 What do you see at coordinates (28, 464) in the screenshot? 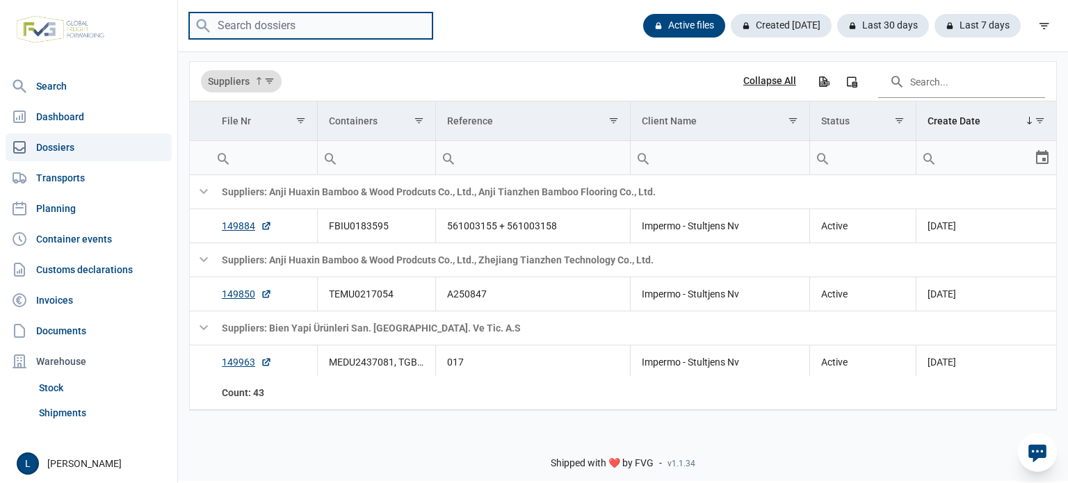
I see `button: L` at bounding box center [28, 464].